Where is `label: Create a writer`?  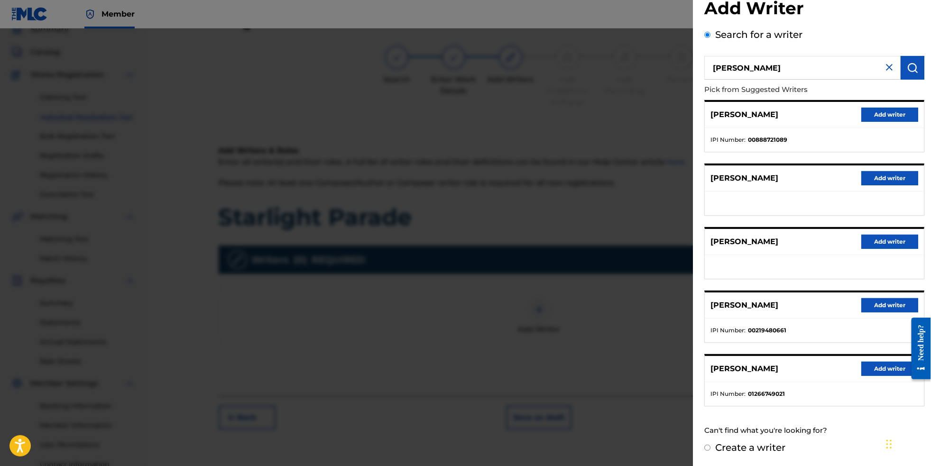
label: Create a writer is located at coordinates (751, 448).